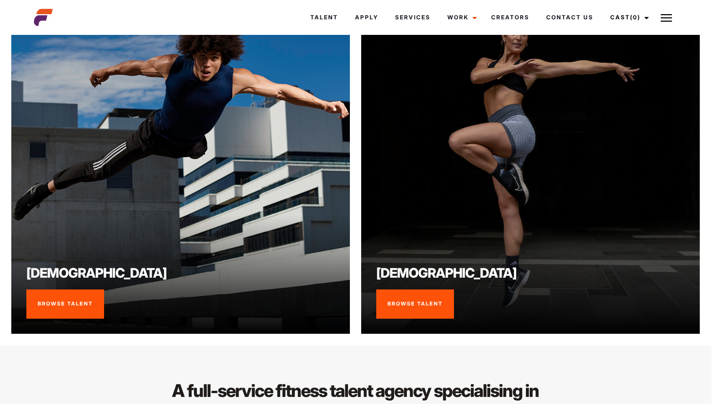 This screenshot has height=404, width=712. Describe the element at coordinates (324, 17) in the screenshot. I see `a: Talent` at that location.